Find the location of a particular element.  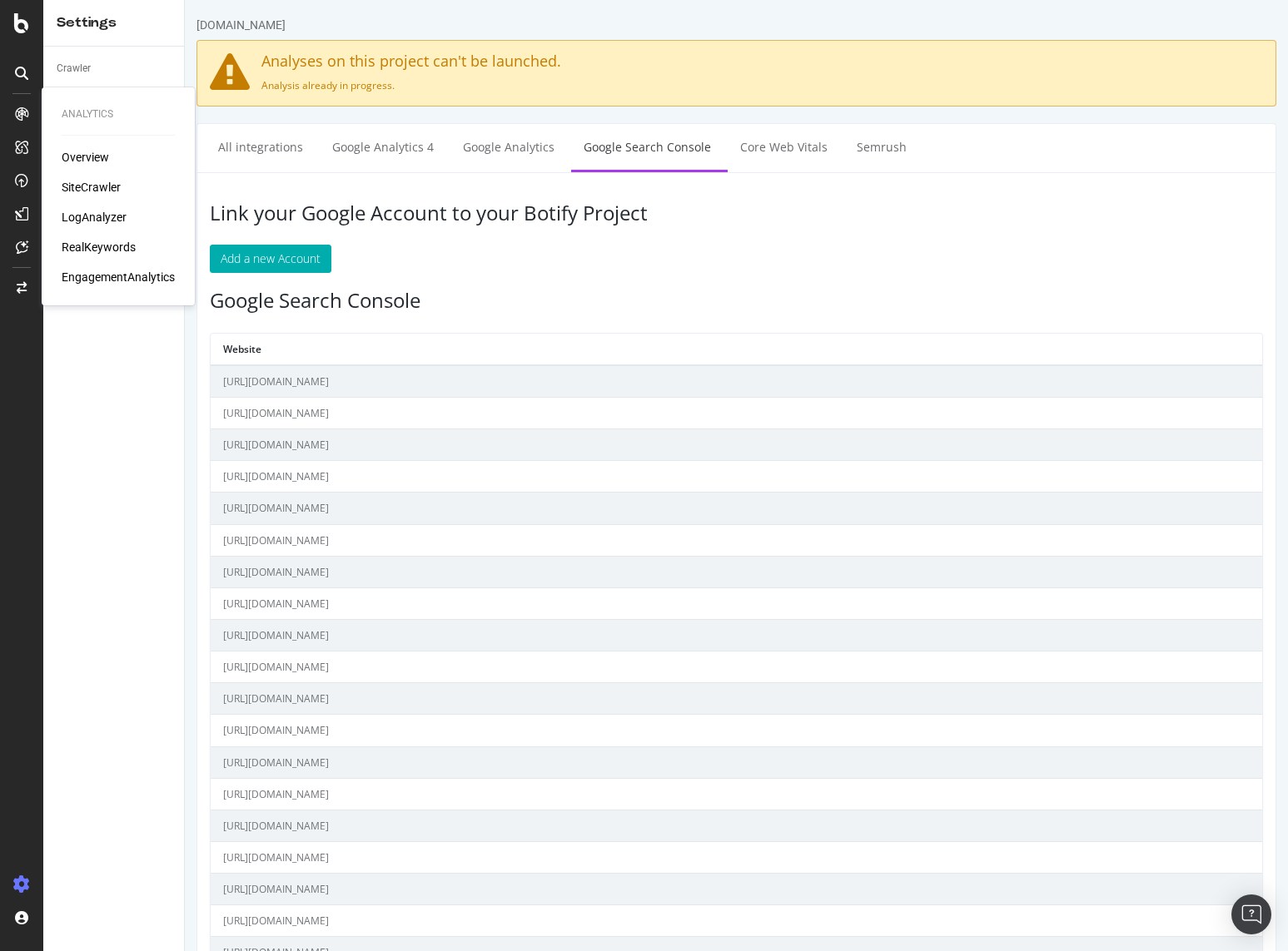

div: EngagementAnalytics is located at coordinates (118, 277).